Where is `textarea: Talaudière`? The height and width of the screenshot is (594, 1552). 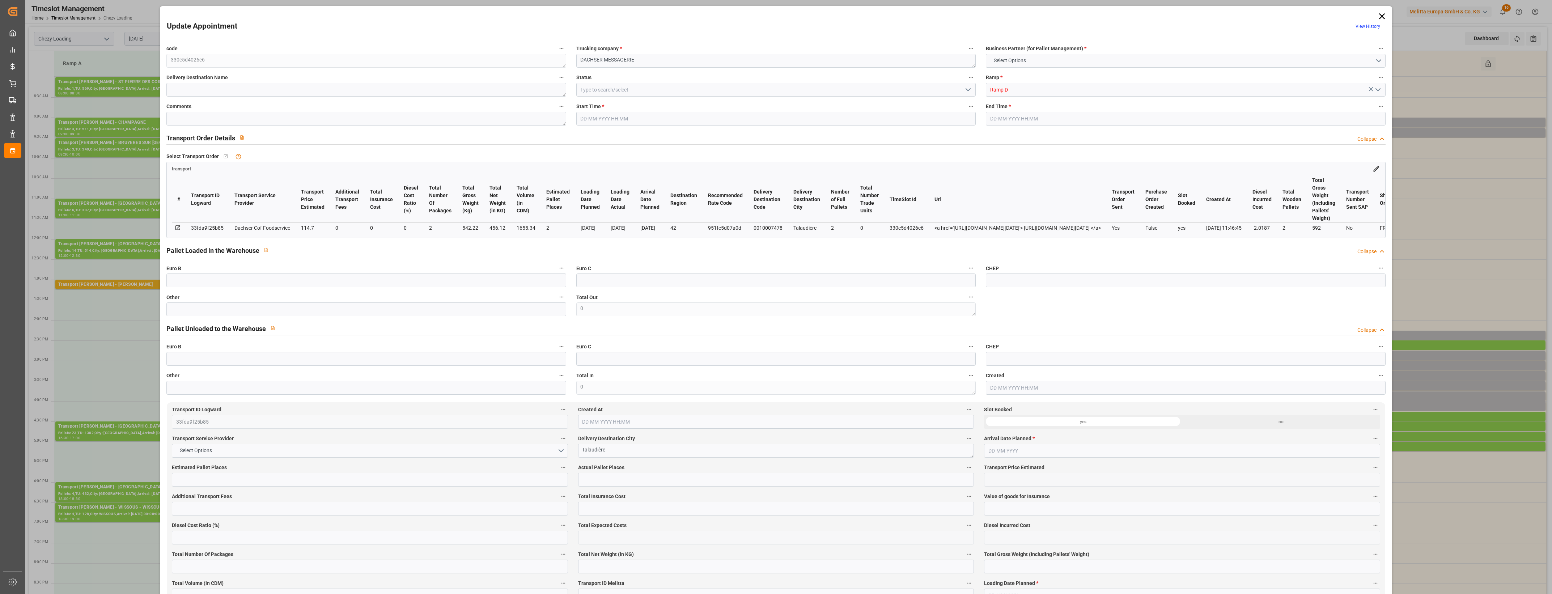
textarea: Talaudière is located at coordinates (776, 451).